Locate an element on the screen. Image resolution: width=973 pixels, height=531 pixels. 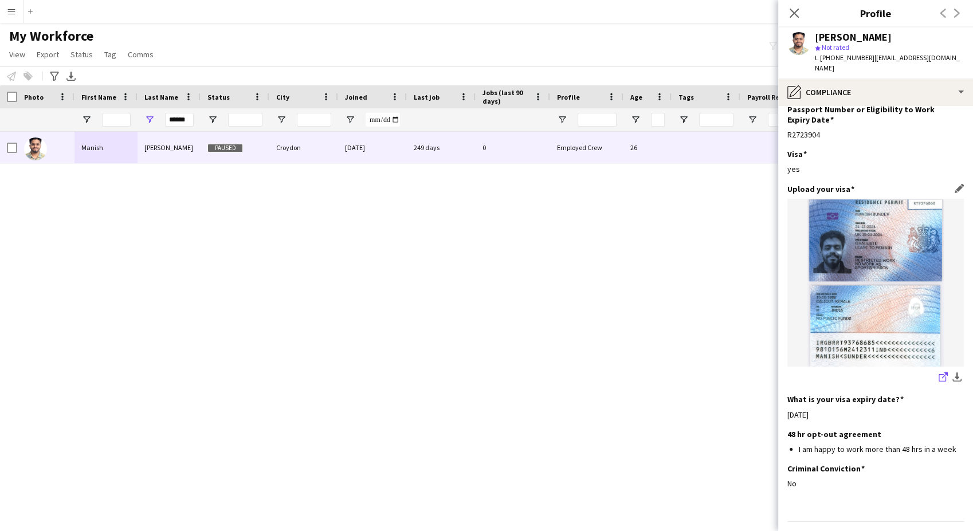
h3: Passport Number or Eligibility to Work Expiry Date is located at coordinates (871, 115).